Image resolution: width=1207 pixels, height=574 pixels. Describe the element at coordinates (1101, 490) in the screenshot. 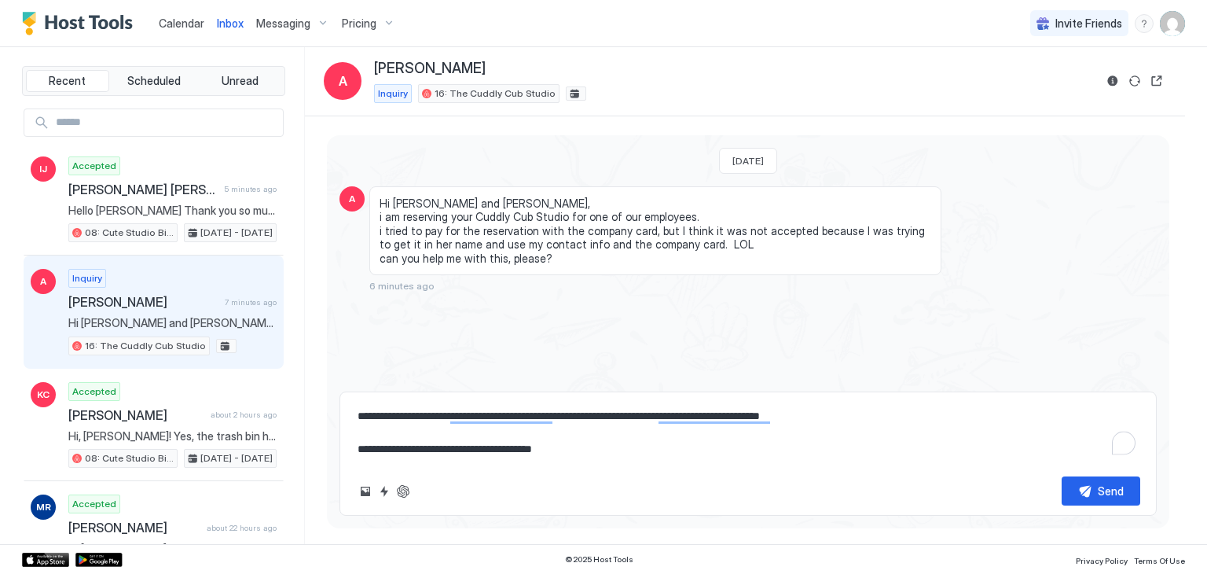

I see `button: Send` at that location.